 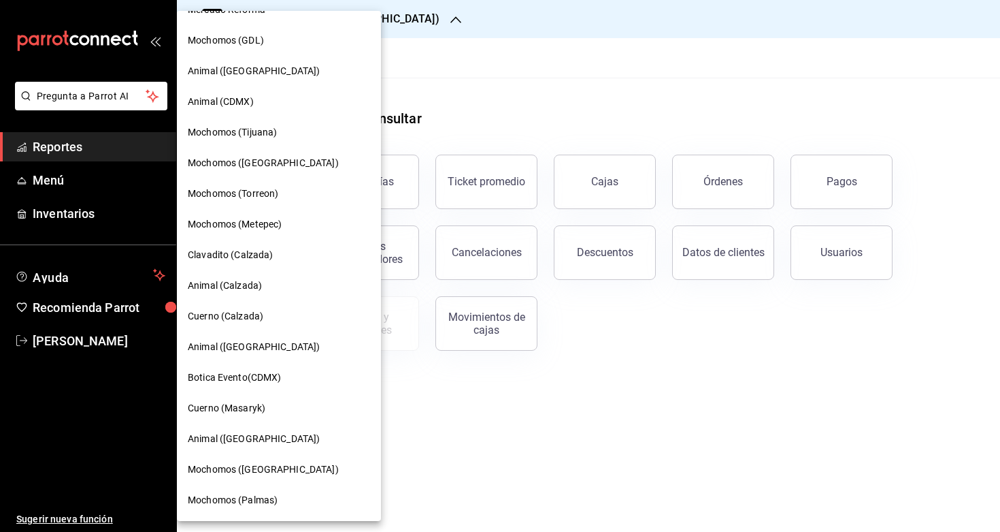 What do you see at coordinates (279, 377) in the screenshot?
I see `div: Botica Evento(CDMX)` at bounding box center [279, 377].